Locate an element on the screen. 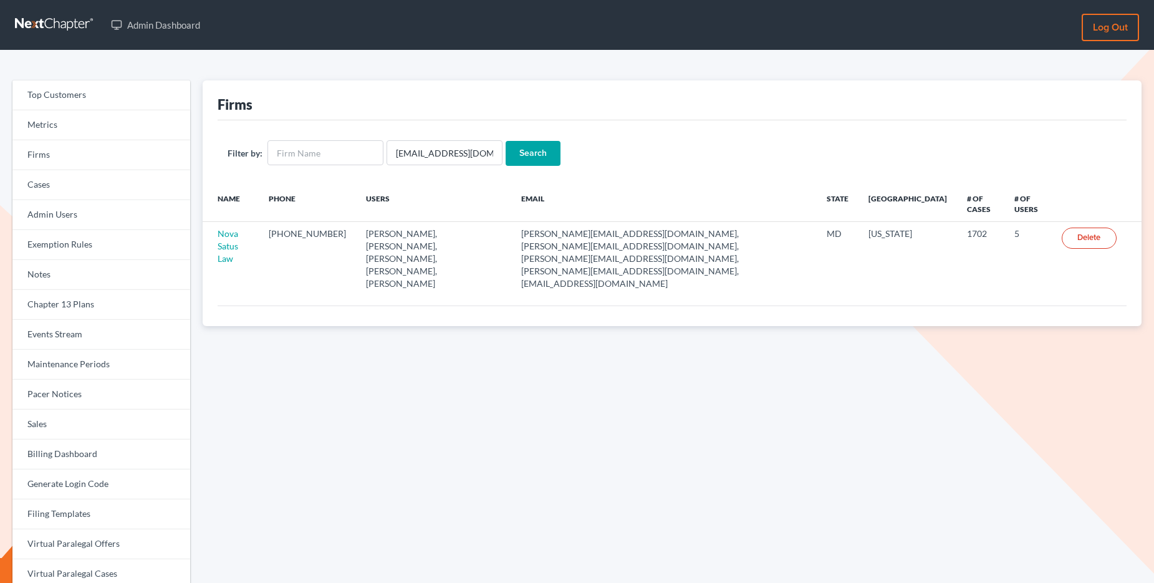 Image resolution: width=1154 pixels, height=583 pixels. th: # of Cases is located at coordinates (981, 204).